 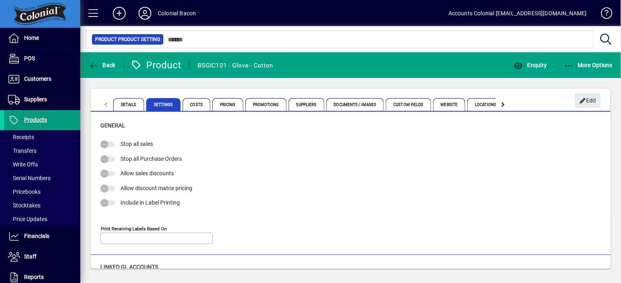 I want to click on span: Write Offs, so click(x=23, y=164).